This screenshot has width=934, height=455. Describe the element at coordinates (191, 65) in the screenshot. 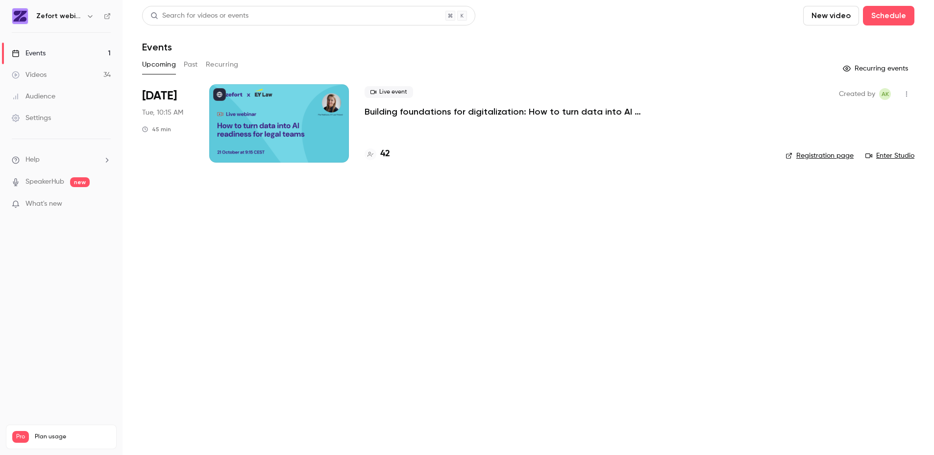

I see `button: Past` at that location.